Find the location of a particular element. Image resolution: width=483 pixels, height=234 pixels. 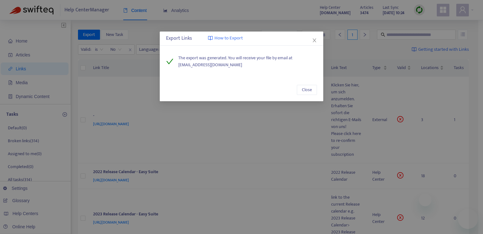

span: close is located at coordinates (315, 40).